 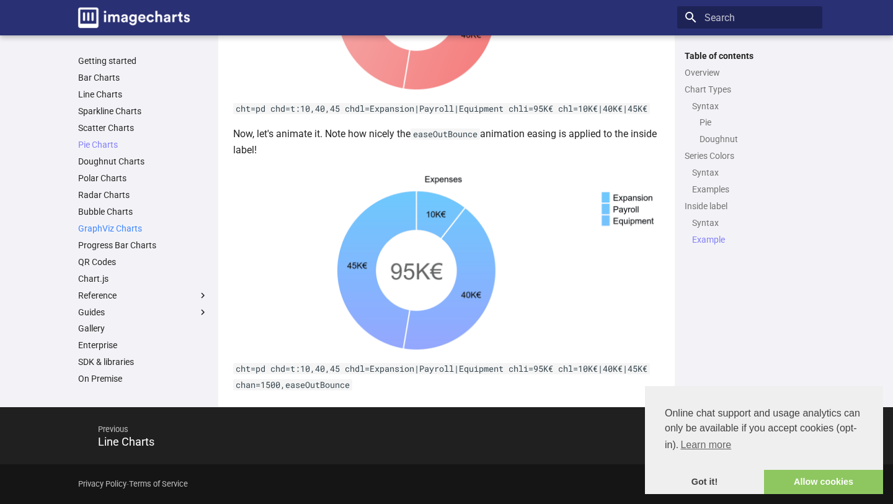 What do you see at coordinates (143, 111) in the screenshot?
I see `a: Sparkline Charts` at bounding box center [143, 111].